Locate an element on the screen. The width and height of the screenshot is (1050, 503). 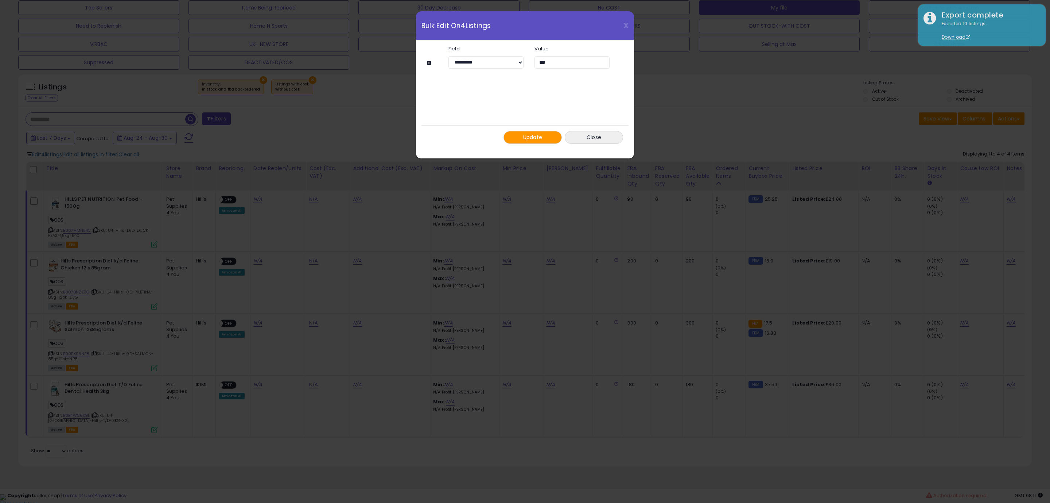
button: Close is located at coordinates (594, 137).